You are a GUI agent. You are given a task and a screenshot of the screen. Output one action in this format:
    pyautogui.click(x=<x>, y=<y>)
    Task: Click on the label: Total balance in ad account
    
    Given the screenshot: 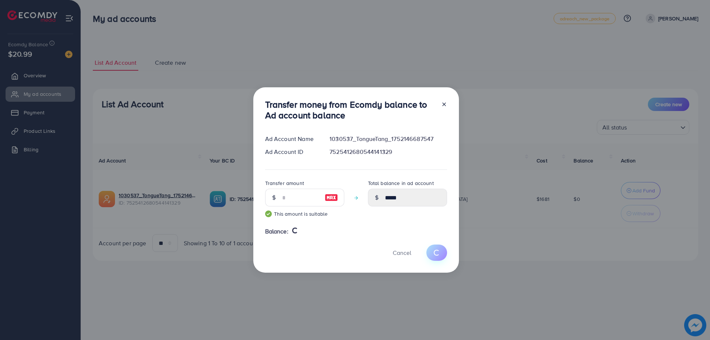 What is the action you would take?
    pyautogui.click(x=401, y=183)
    